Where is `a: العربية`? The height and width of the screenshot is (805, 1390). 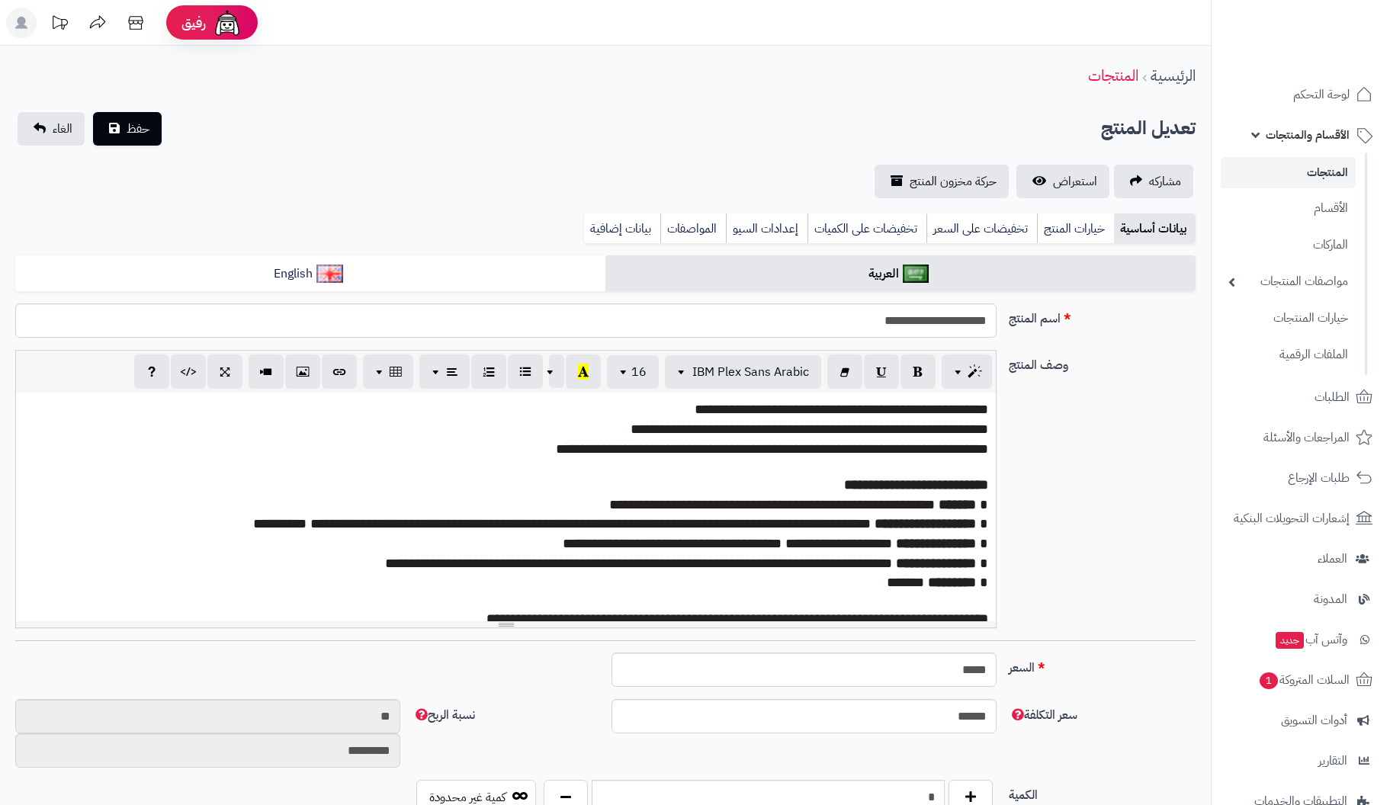 a: العربية is located at coordinates (901, 274).